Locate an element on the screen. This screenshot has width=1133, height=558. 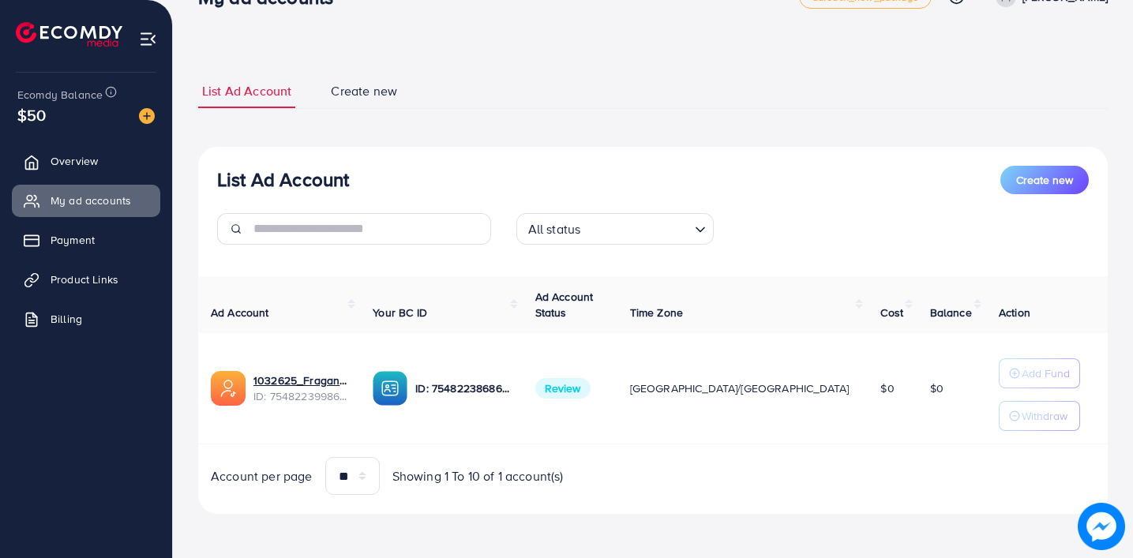
a: Overview is located at coordinates (86, 161).